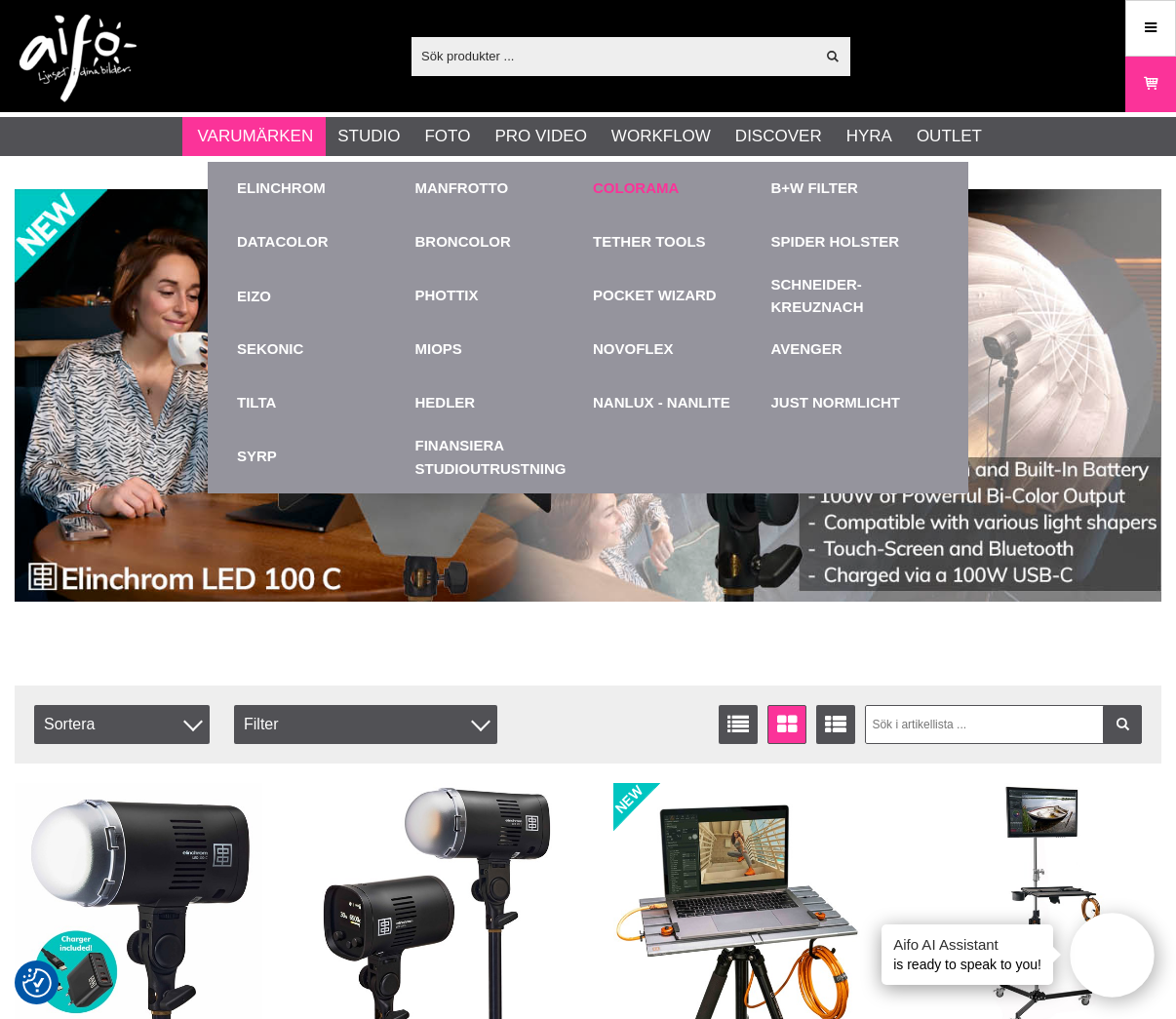  Describe the element at coordinates (612, 56) in the screenshot. I see `input: Sök produkter ...` at that location.